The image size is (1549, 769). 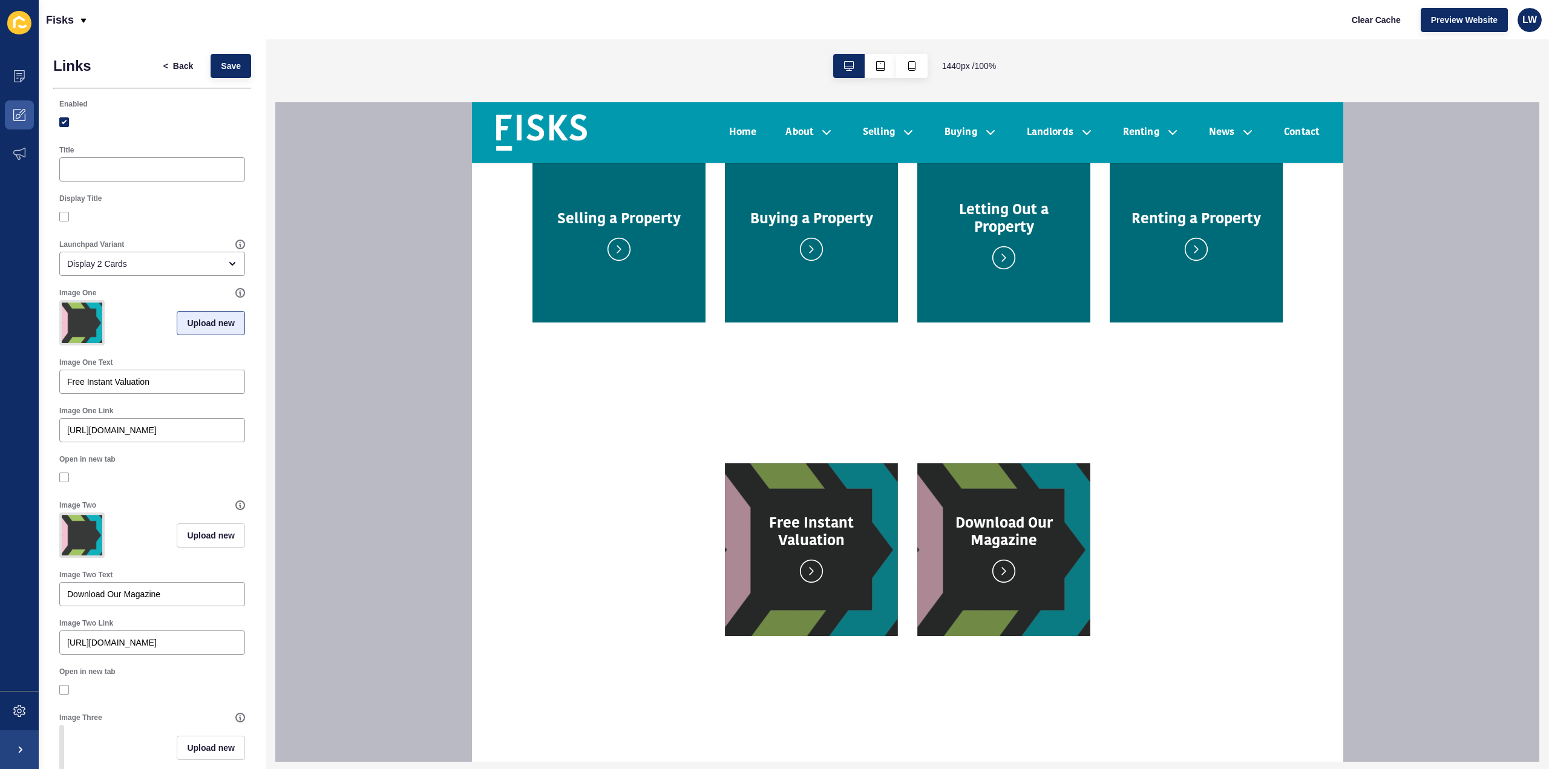 I want to click on span: 1440 px / 100 %, so click(x=969, y=66).